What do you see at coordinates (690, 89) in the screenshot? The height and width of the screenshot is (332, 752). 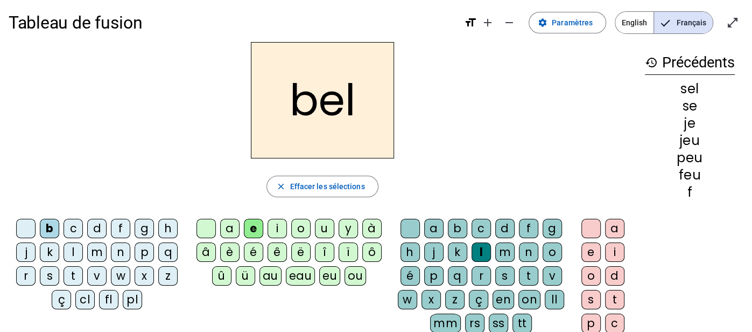 I see `div: sel` at bounding box center [690, 89].